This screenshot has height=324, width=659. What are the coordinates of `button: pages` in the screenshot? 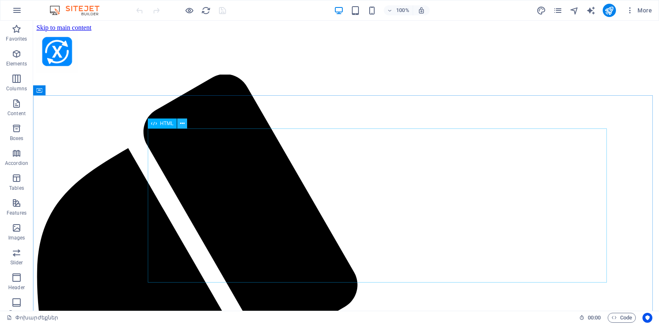 It's located at (558, 10).